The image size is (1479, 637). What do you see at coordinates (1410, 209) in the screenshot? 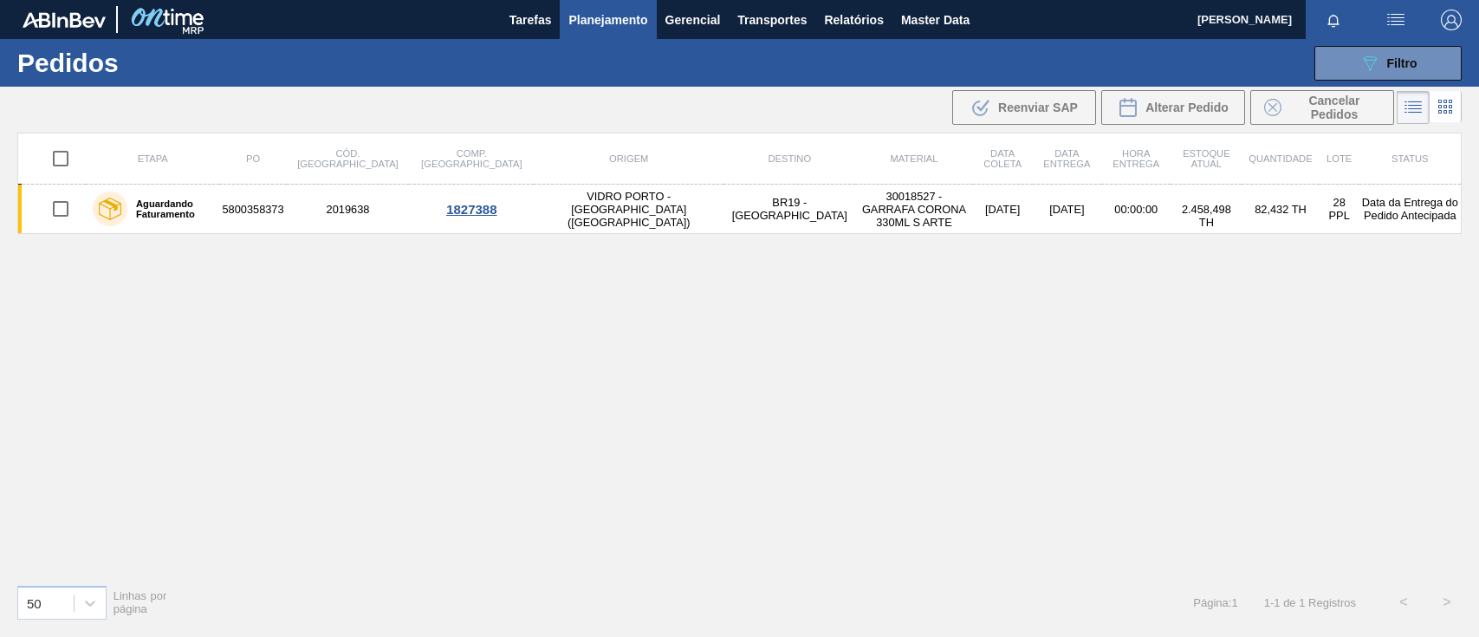
I see `td: Data da Entrega do Pedido Antecipada` at bounding box center [1410, 209].